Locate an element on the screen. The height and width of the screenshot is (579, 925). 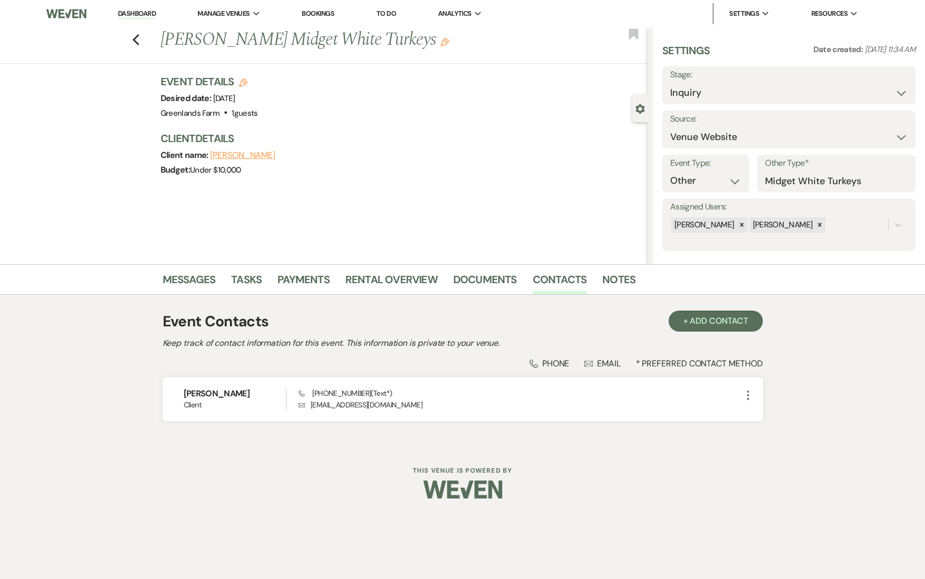
span: Client name: is located at coordinates (185, 155).